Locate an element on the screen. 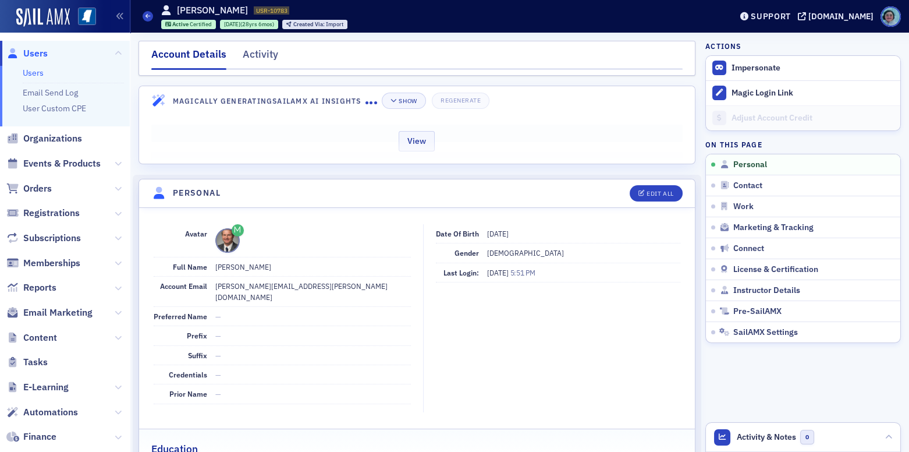 This screenshot has width=909, height=452. span: Pre-SailAMX is located at coordinates (757, 311).